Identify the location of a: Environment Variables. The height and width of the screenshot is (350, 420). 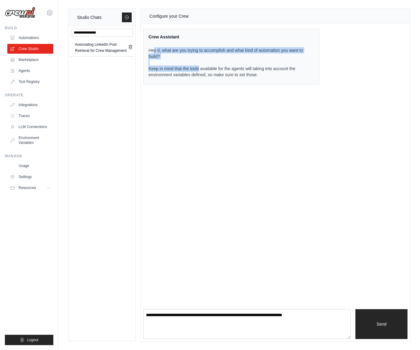
(30, 140).